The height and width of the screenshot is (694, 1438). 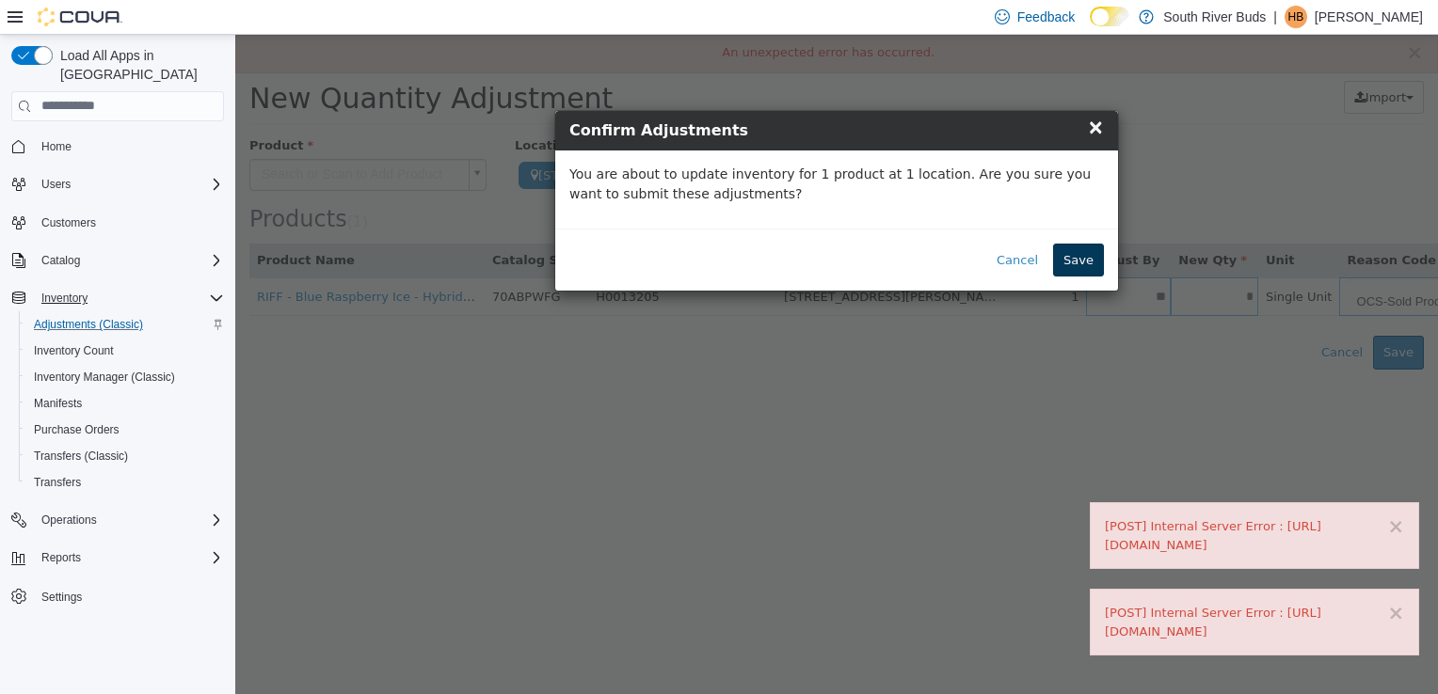 I want to click on a: Customers, so click(x=69, y=223).